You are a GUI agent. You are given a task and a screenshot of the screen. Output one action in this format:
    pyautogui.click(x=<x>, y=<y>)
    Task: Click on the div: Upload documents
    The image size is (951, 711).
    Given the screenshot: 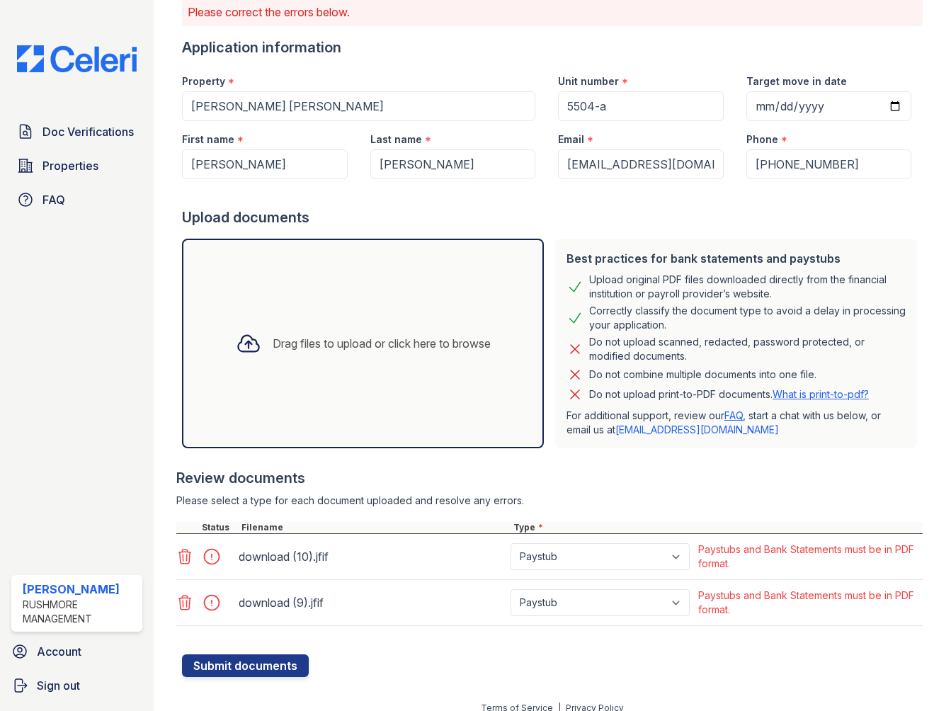 What is the action you would take?
    pyautogui.click(x=552, y=217)
    